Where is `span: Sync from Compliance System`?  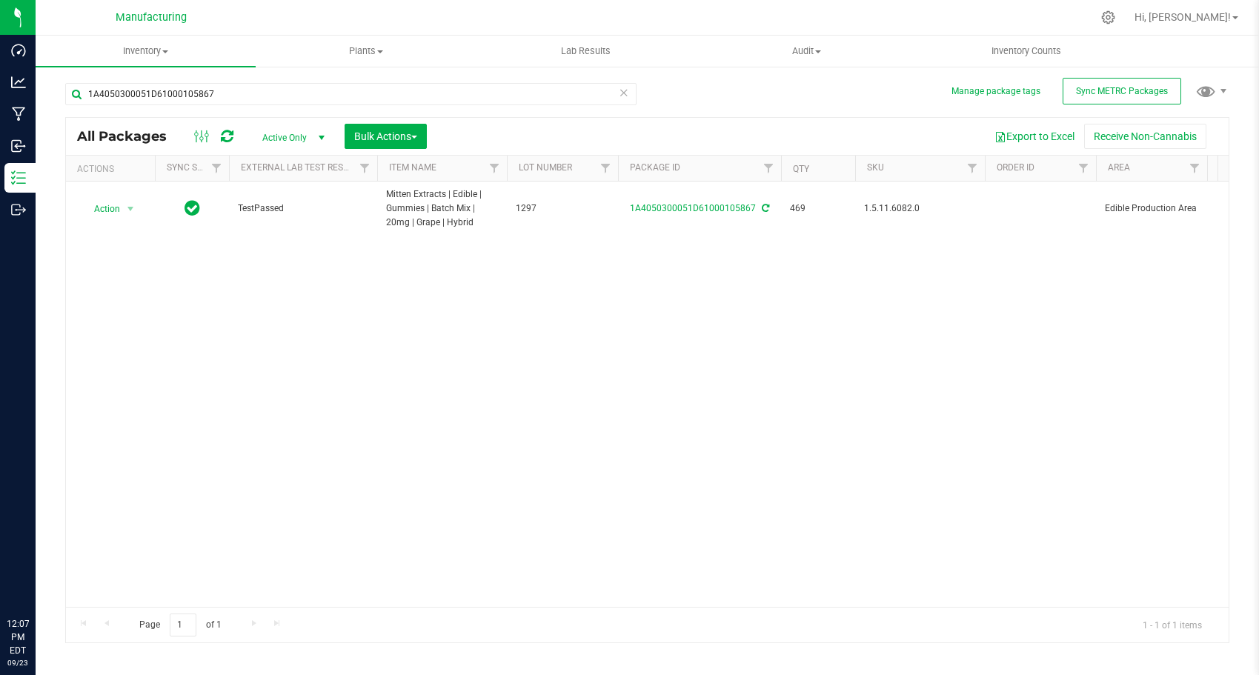 span: Sync from Compliance System is located at coordinates (764, 208).